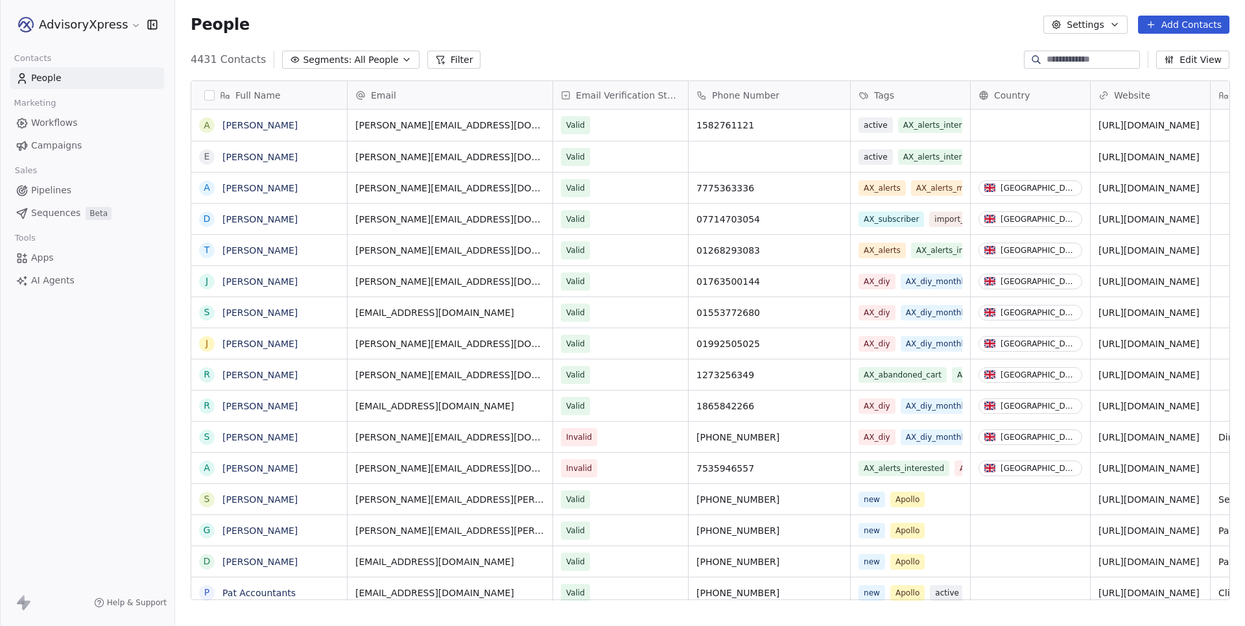  What do you see at coordinates (1192, 60) in the screenshot?
I see `button: Edit View` at bounding box center [1192, 60].